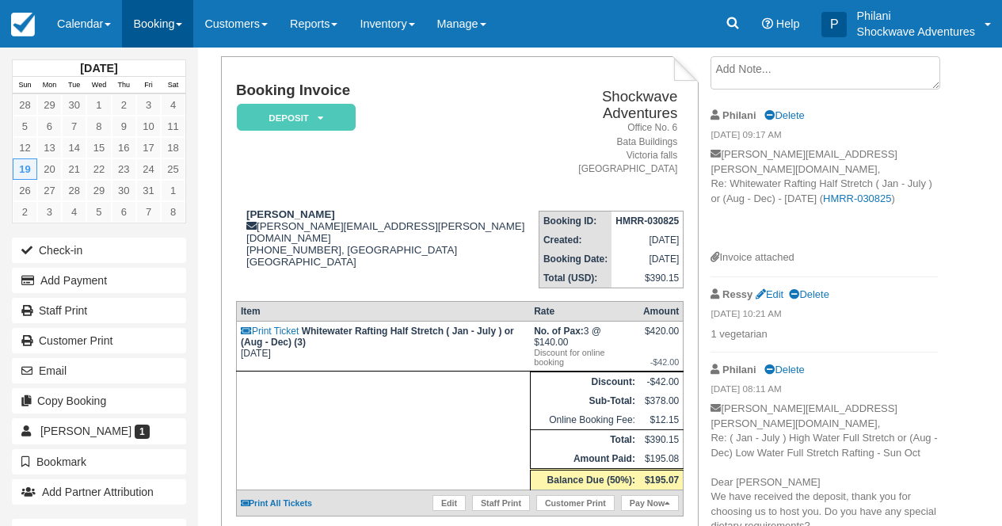 The height and width of the screenshot is (526, 1002). What do you see at coordinates (661, 362) in the screenshot?
I see `em: -$42.00` at bounding box center [661, 362].